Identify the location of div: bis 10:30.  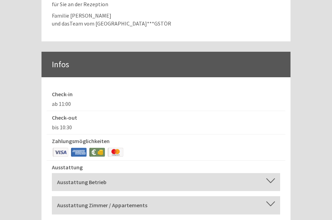
(166, 127).